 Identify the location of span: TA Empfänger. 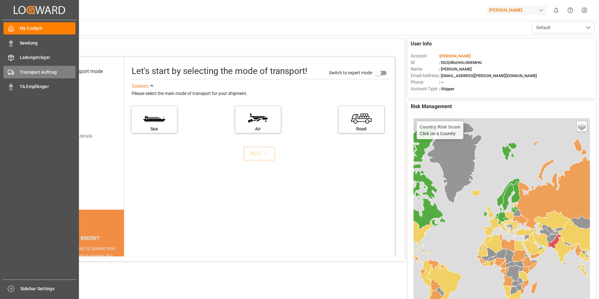
(48, 87).